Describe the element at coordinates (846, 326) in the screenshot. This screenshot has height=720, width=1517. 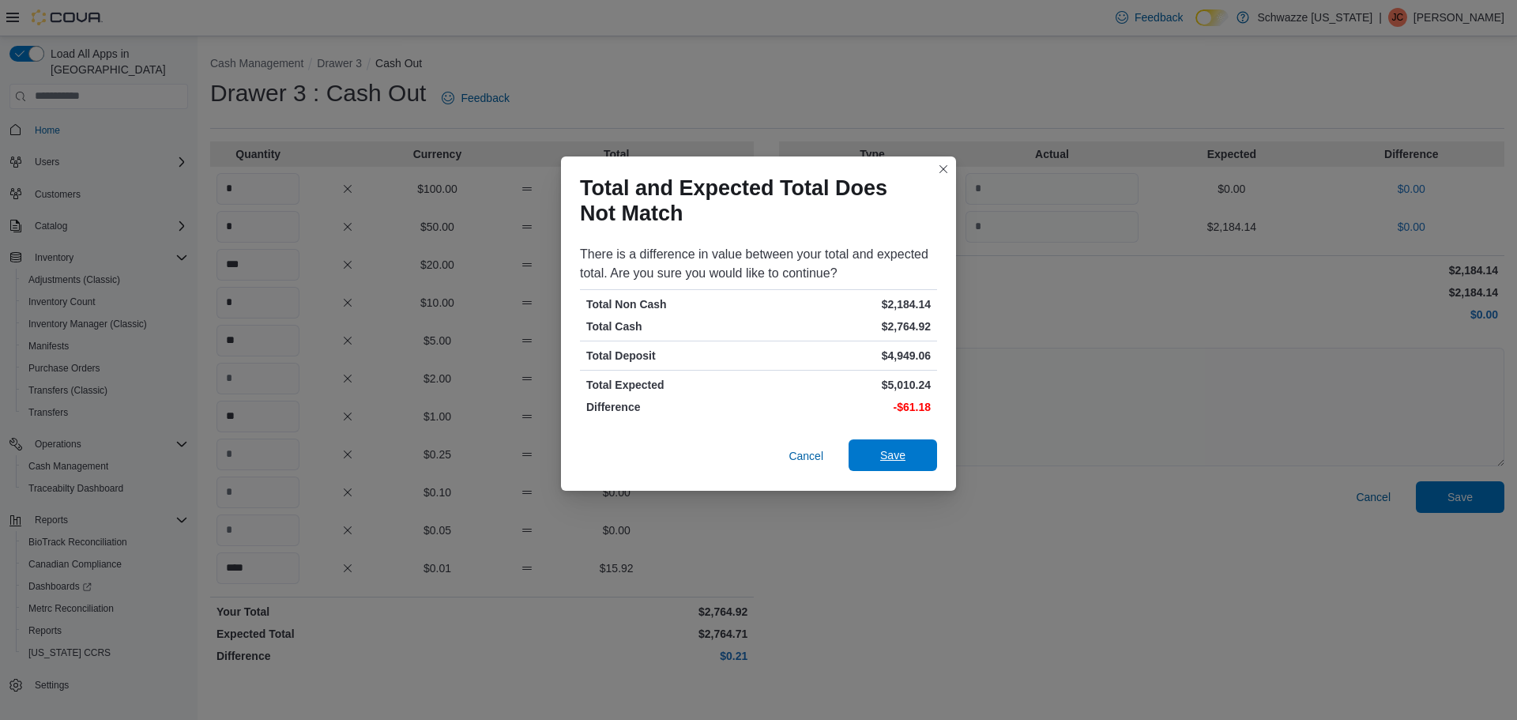
I see `p: $2,764.92` at that location.